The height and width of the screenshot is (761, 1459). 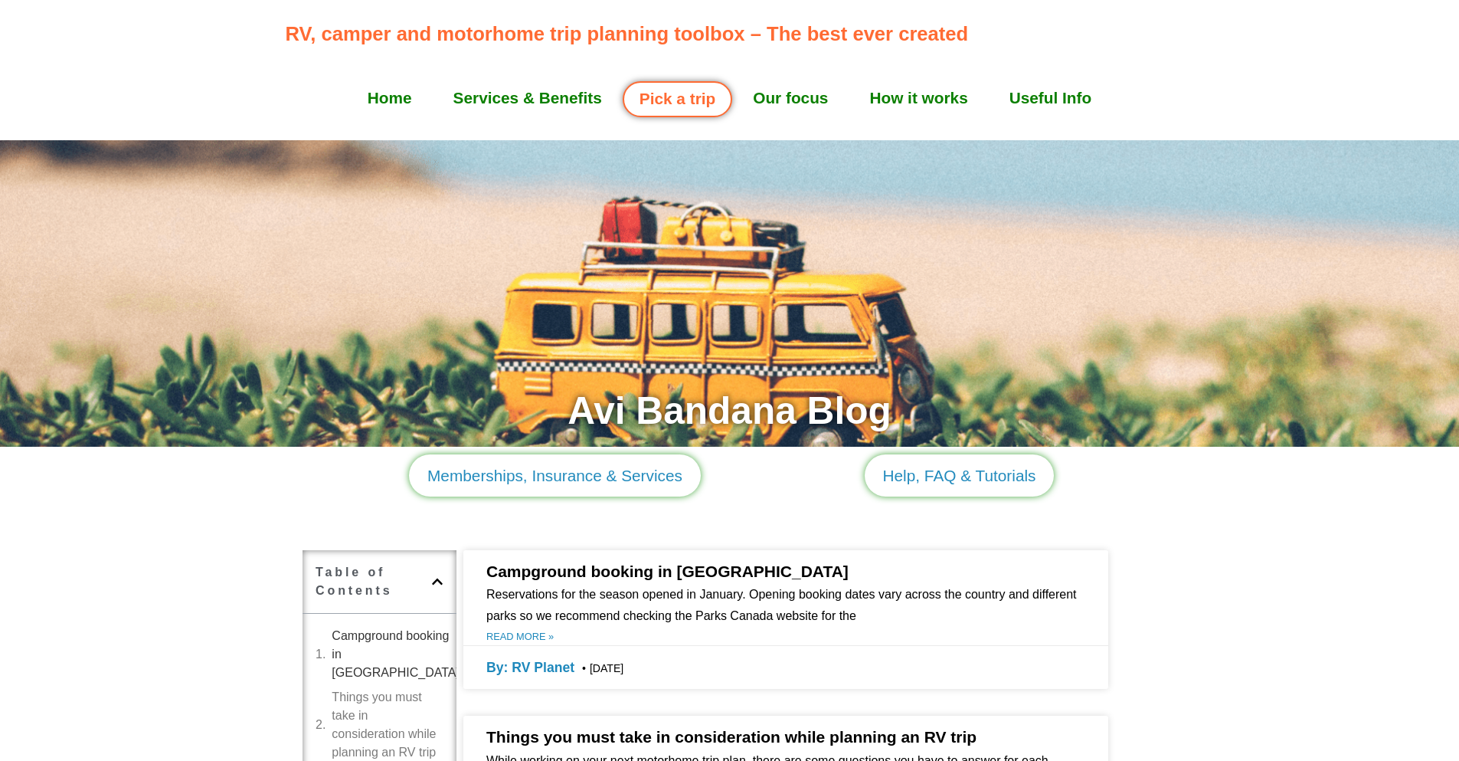 I want to click on a: Services & Benefits, so click(x=528, y=98).